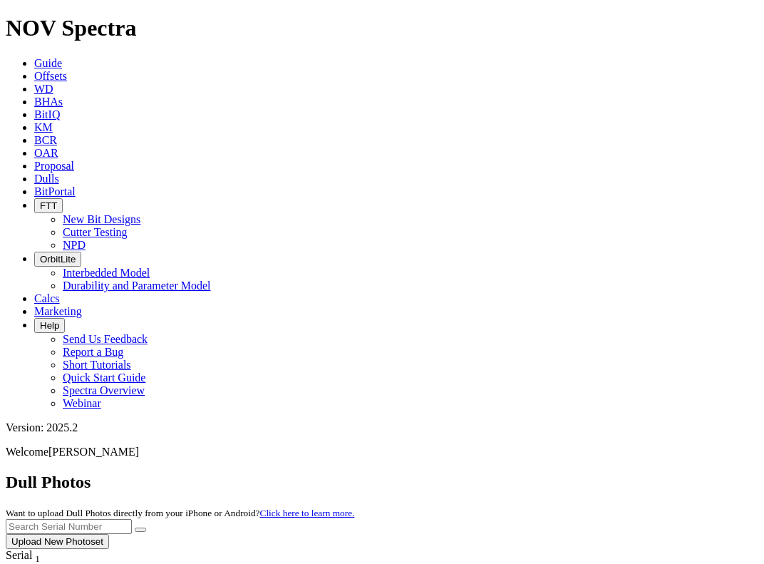 This screenshot has width=764, height=564. Describe the element at coordinates (47, 298) in the screenshot. I see `a: Calcs` at that location.